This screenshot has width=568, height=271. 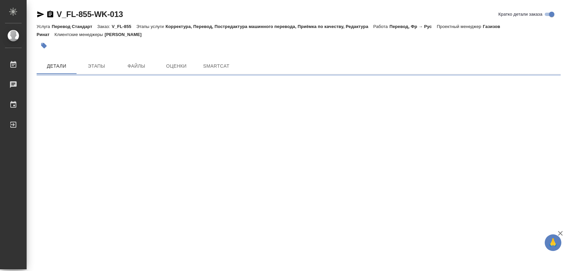 What do you see at coordinates (124, 26) in the screenshot?
I see `p: V_FL-855` at bounding box center [124, 26].